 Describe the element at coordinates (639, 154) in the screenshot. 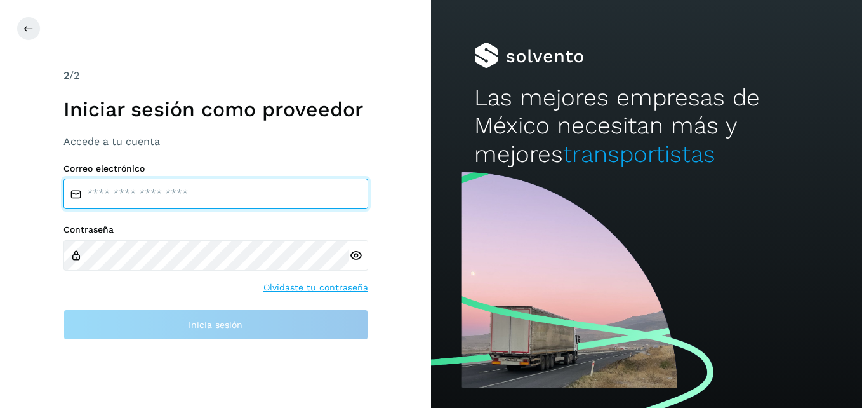

I see `span: transportistas` at that location.